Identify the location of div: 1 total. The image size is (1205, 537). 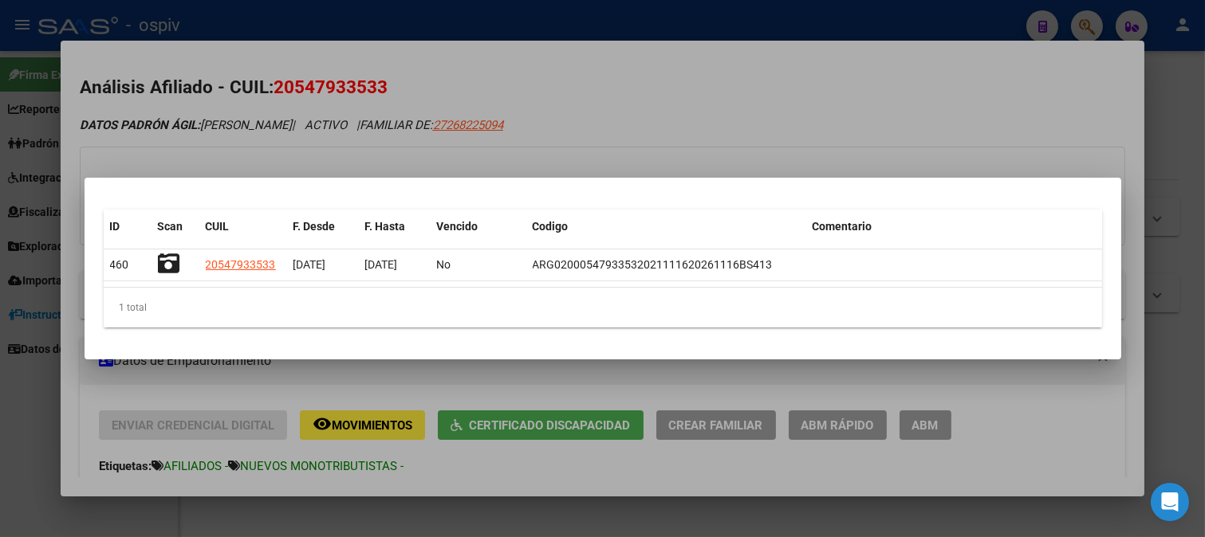
(603, 308).